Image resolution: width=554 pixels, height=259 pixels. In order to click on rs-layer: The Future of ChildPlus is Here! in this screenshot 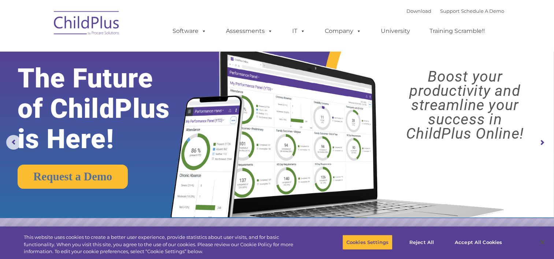, I will do `click(106, 109)`.